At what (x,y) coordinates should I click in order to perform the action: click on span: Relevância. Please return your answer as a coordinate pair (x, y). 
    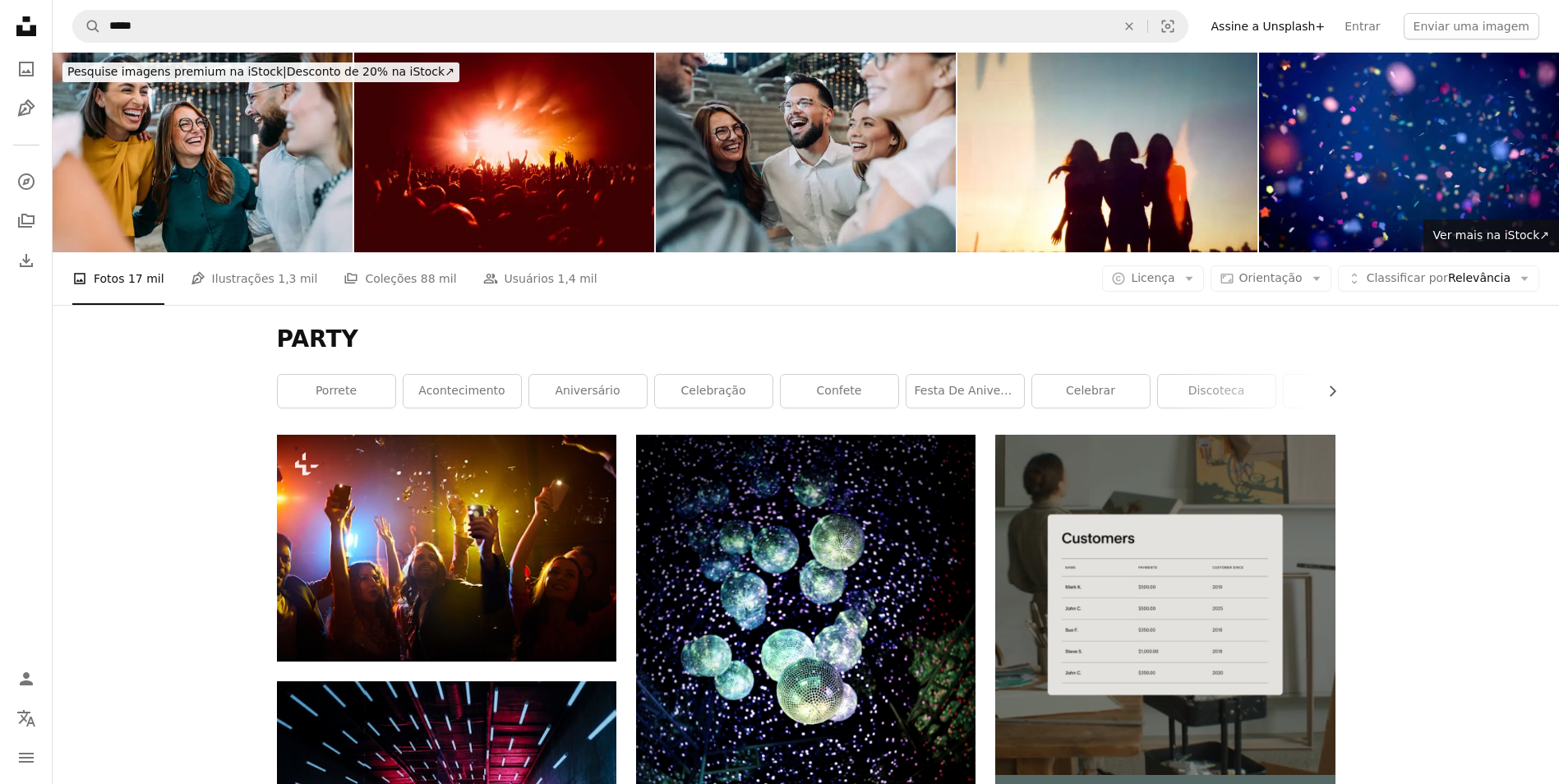
    Looking at the image, I should click on (1438, 279).